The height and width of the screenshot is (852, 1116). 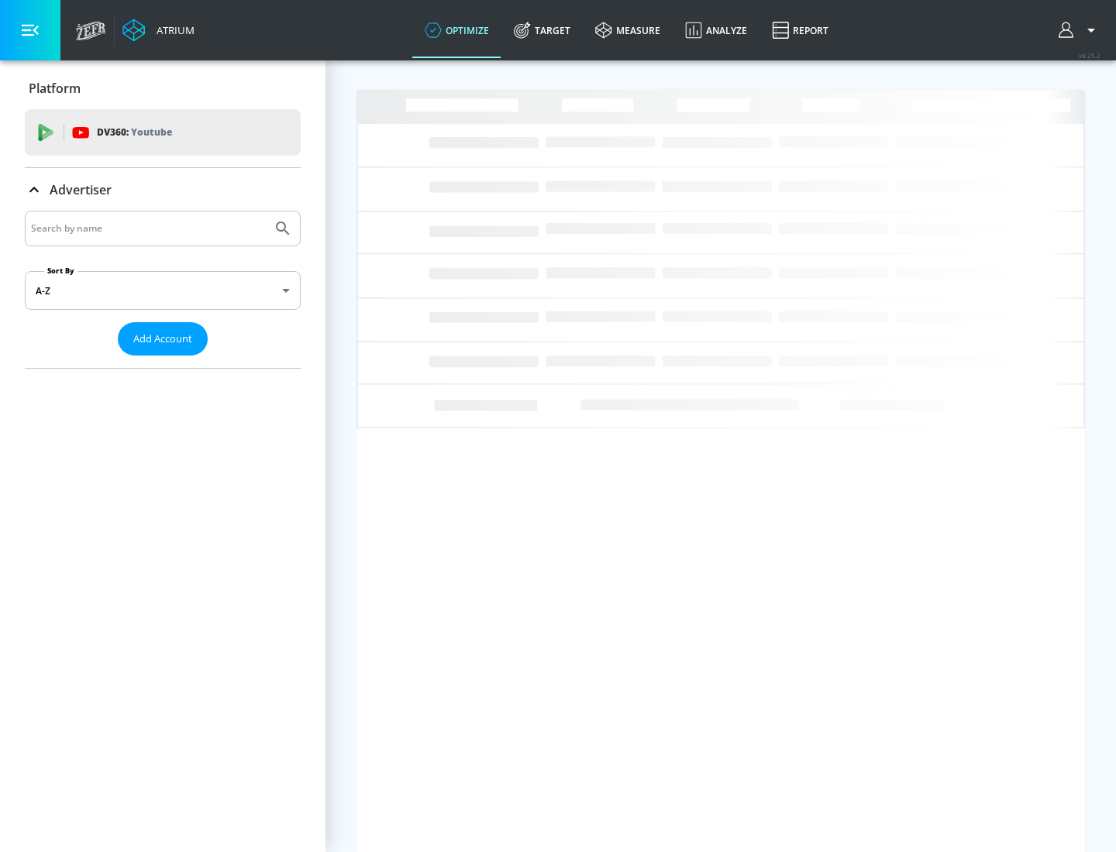 I want to click on p: DV360:, so click(x=134, y=133).